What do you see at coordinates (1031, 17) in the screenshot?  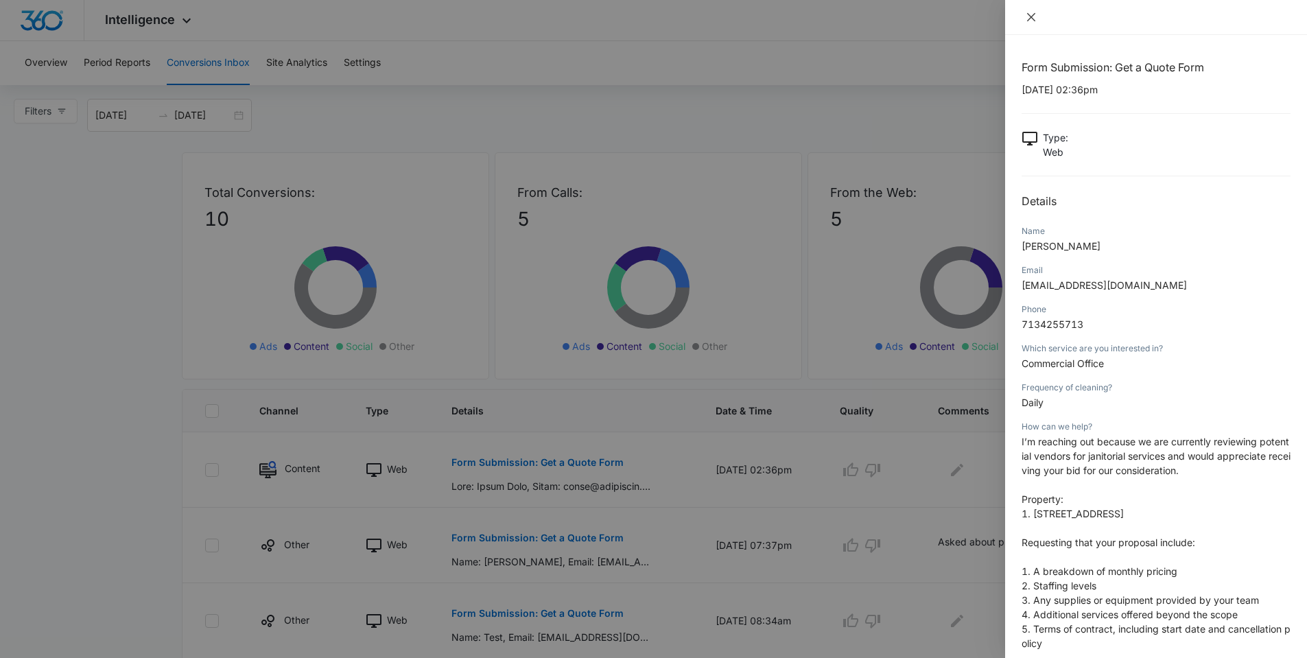 I see `span: close` at bounding box center [1031, 17].